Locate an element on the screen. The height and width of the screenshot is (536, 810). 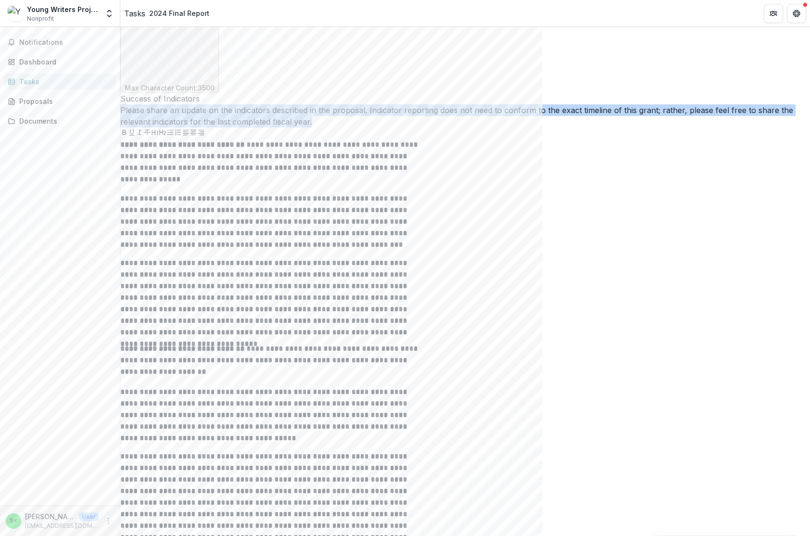
button: Get Help is located at coordinates (796, 13).